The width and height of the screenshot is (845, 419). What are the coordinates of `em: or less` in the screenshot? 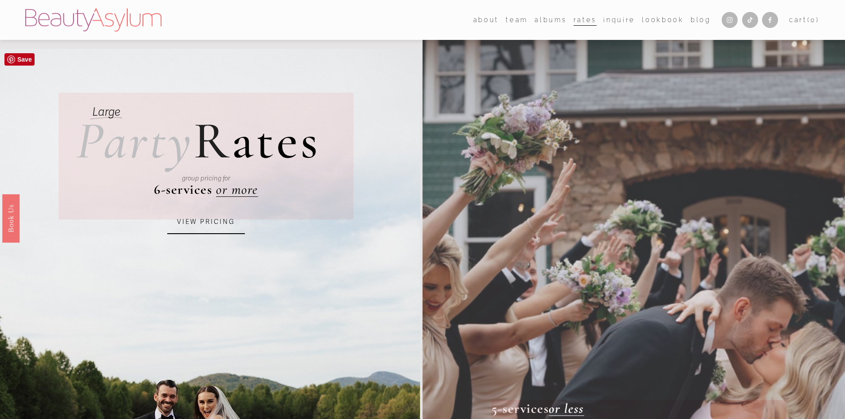 It's located at (567, 409).